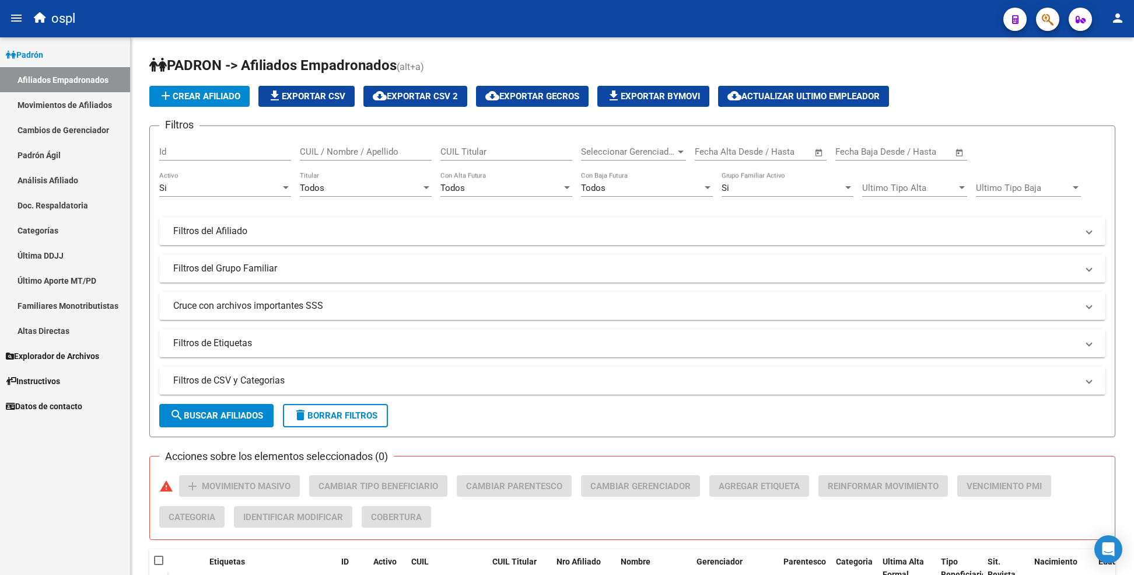 Image resolution: width=1134 pixels, height=575 pixels. What do you see at coordinates (345, 561) in the screenshot?
I see `span: ID` at bounding box center [345, 561].